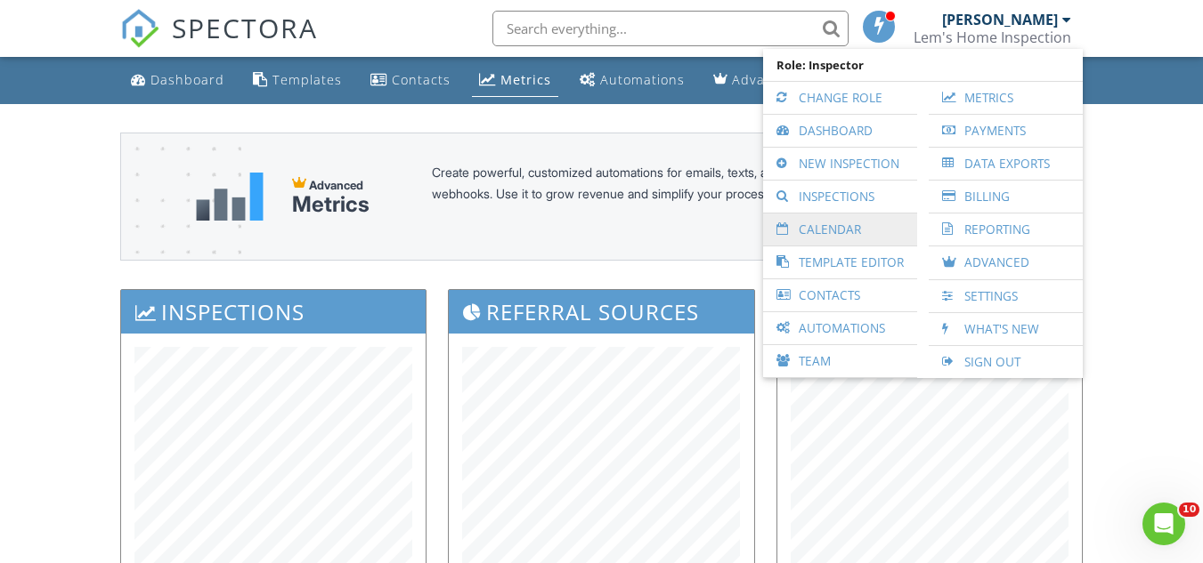 The height and width of the screenshot is (563, 1203). What do you see at coordinates (336, 185) in the screenshot?
I see `span: Advanced` at bounding box center [336, 185].